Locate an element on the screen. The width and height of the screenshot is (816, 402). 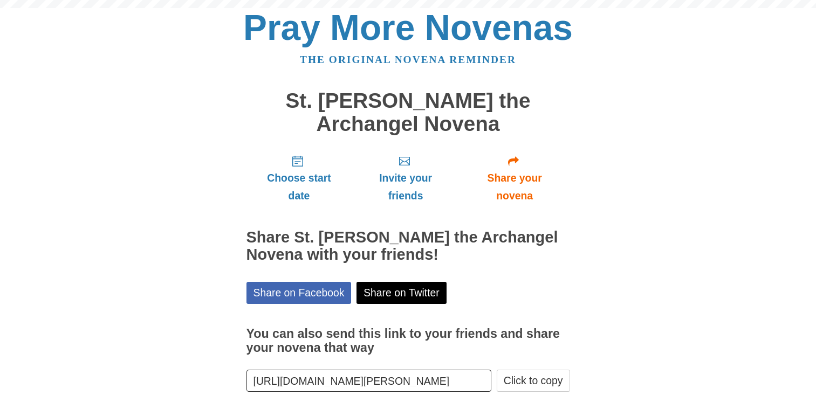
a: Share on Facebook is located at coordinates (299, 293).